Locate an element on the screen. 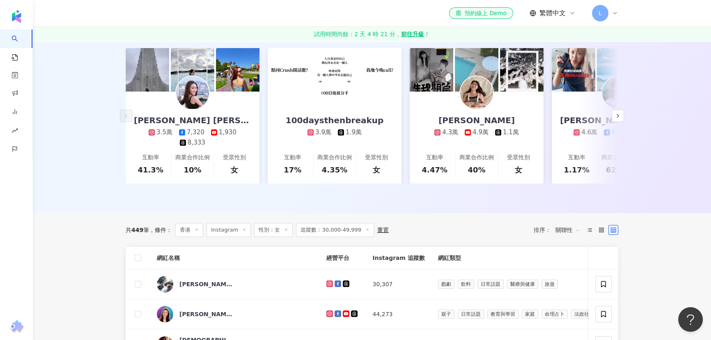 Image resolution: width=711 pixels, height=340 pixels. span: rise is located at coordinates (15, 131).